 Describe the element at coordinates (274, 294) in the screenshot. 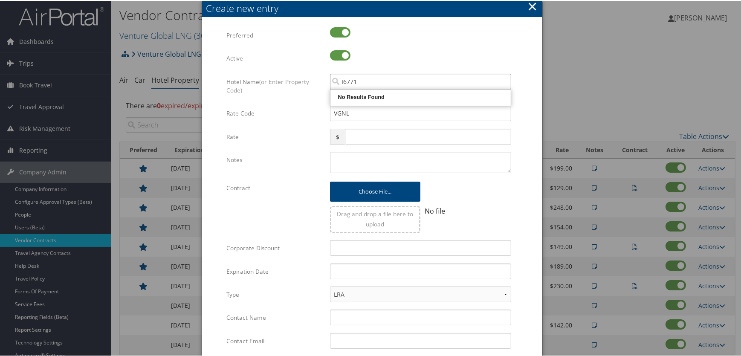

I see `label: Type` at that location.